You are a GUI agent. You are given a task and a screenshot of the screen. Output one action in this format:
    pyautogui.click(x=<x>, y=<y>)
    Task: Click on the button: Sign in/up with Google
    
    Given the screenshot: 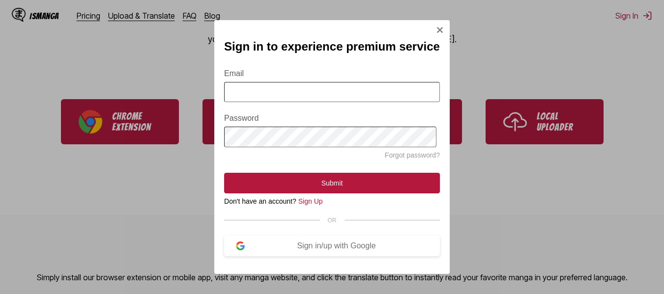 What is the action you would take?
    pyautogui.click(x=332, y=246)
    